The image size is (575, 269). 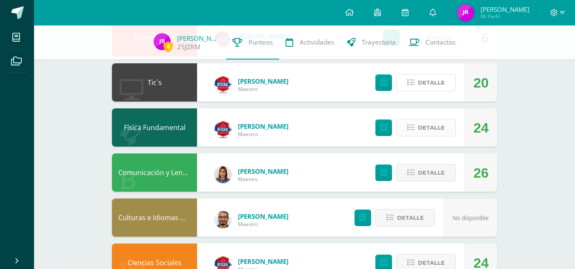 I want to click on span: Contactos, so click(x=440, y=42).